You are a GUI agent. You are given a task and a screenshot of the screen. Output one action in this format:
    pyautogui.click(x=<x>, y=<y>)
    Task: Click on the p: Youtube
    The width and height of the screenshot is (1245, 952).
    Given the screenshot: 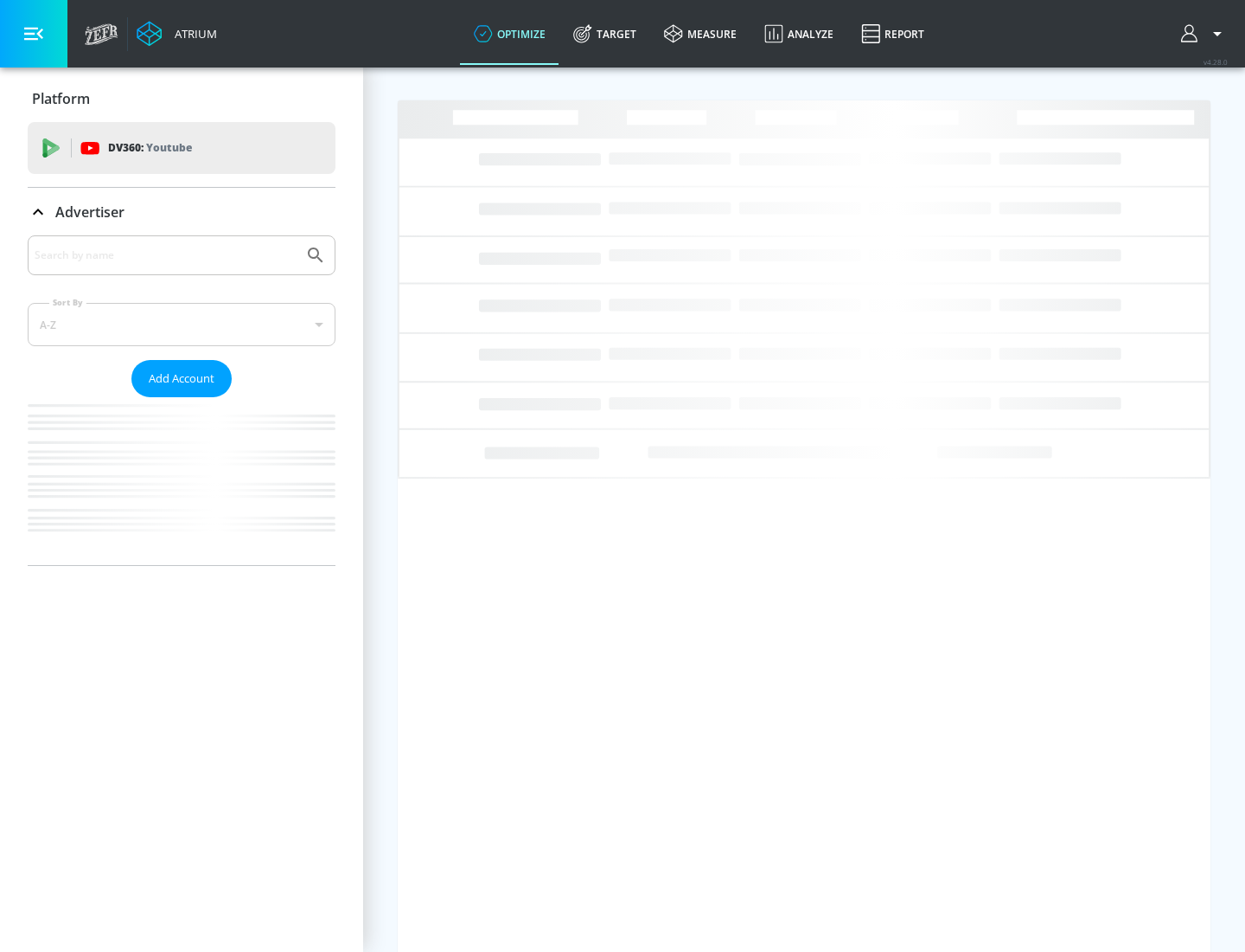 What is the action you would take?
    pyautogui.click(x=169, y=147)
    